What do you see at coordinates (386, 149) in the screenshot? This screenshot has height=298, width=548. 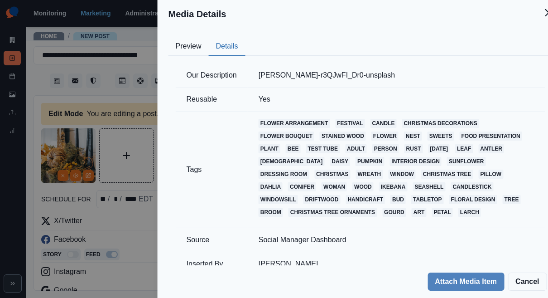 I see `a: person` at bounding box center [386, 149].